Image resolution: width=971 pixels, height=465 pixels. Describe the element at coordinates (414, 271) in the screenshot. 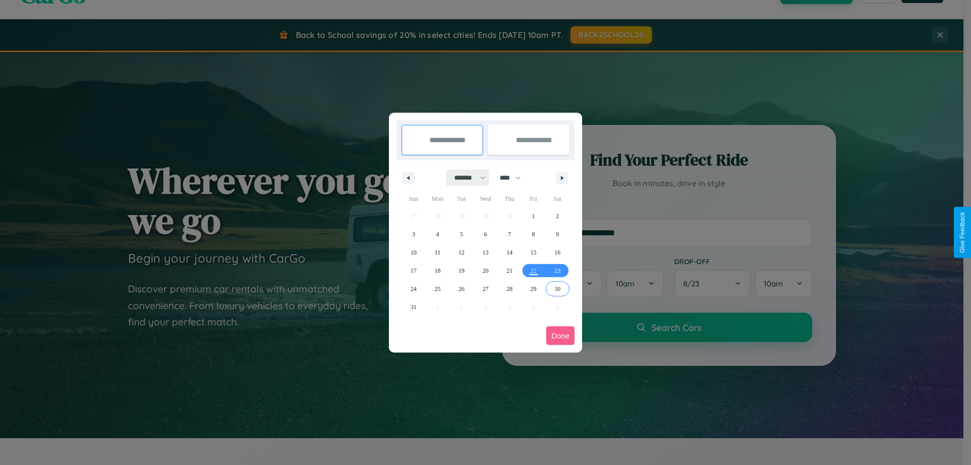

I see `span: 17` at that location.